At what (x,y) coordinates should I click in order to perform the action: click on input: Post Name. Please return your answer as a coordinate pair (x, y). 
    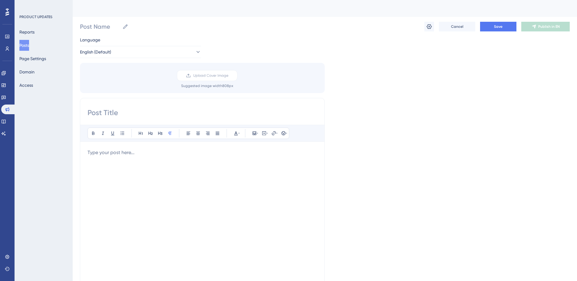
    Looking at the image, I should click on (100, 27).